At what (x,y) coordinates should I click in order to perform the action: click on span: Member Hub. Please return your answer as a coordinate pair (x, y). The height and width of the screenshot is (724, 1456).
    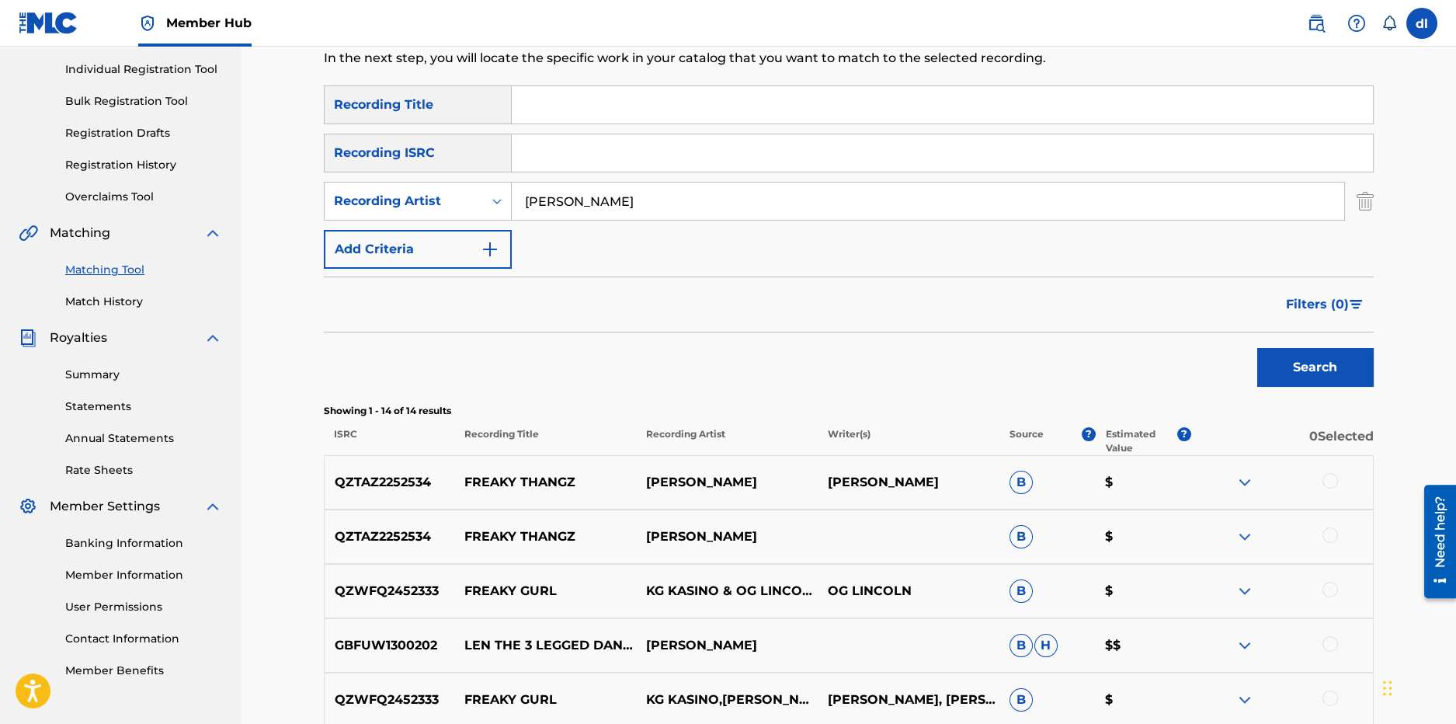
    Looking at the image, I should click on (209, 23).